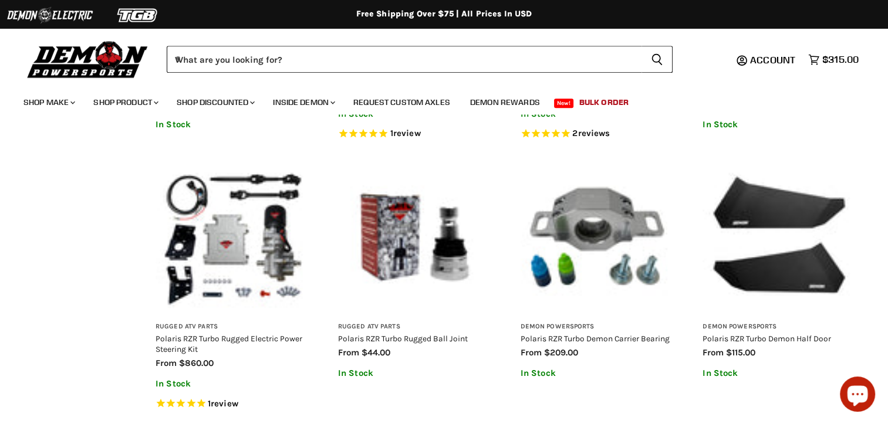 The image size is (888, 424). I want to click on img: Polaris RZR Turbo Rugged Ball Joint, so click(415, 237).